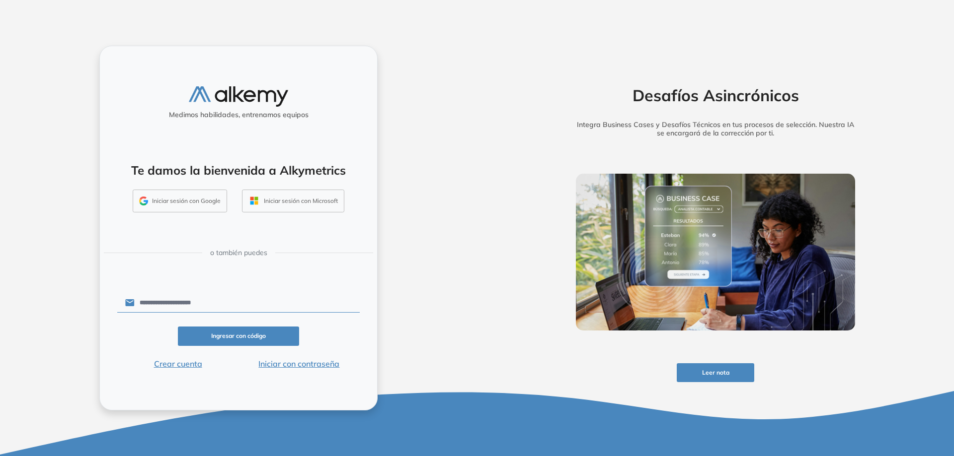  Describe the element at coordinates (144, 201) in the screenshot. I see `img: GMAIL_ICON` at that location.